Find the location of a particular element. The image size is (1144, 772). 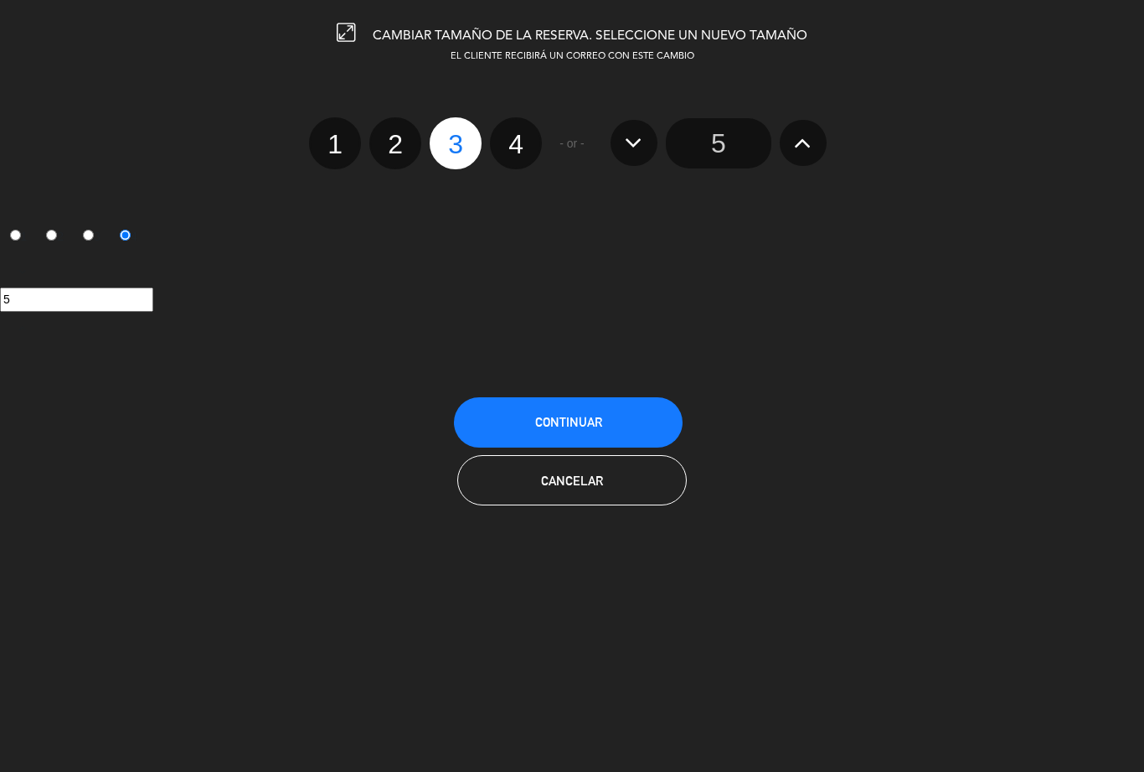

input: 1 is located at coordinates (15, 235).